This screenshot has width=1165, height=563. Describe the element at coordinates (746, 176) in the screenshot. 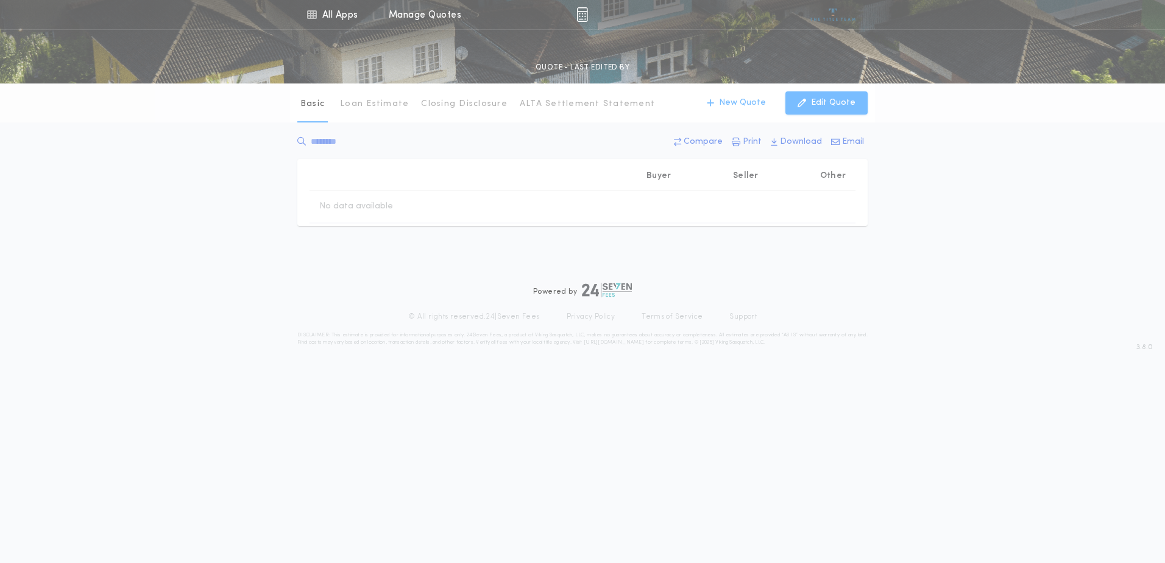

I see `p: Seller` at that location.